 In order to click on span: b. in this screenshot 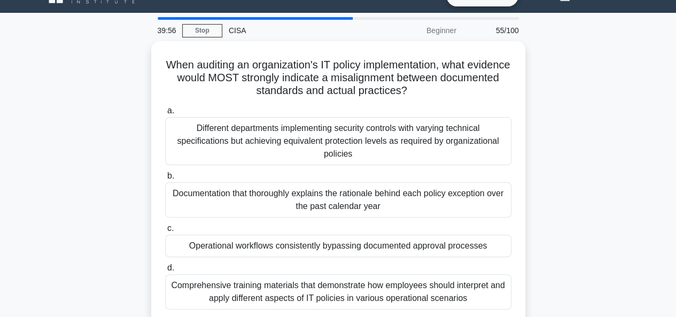, I will do `click(170, 175)`.